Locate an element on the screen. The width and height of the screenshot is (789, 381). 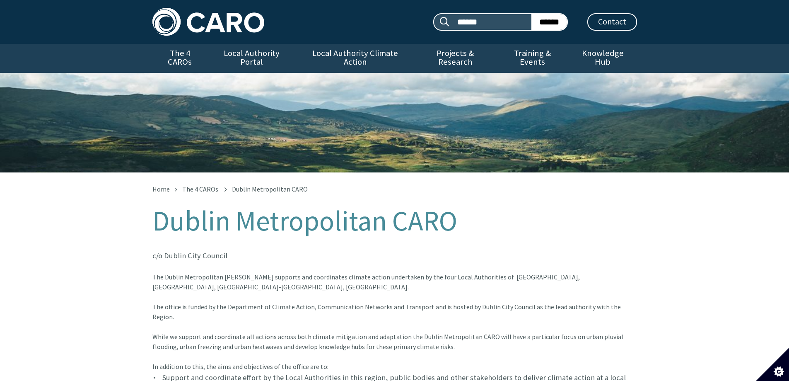
a: Contact is located at coordinates (612, 22).